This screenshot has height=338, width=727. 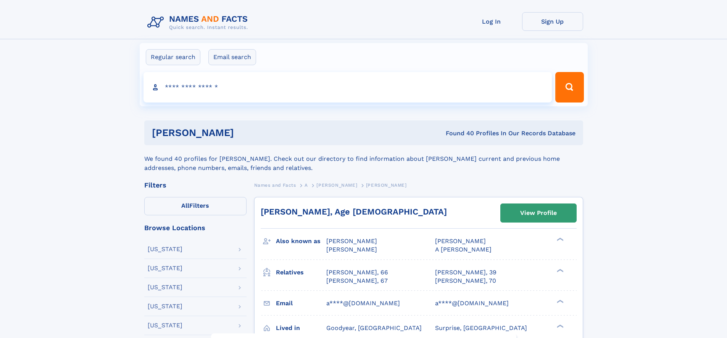 I want to click on label: Regular search, so click(x=173, y=57).